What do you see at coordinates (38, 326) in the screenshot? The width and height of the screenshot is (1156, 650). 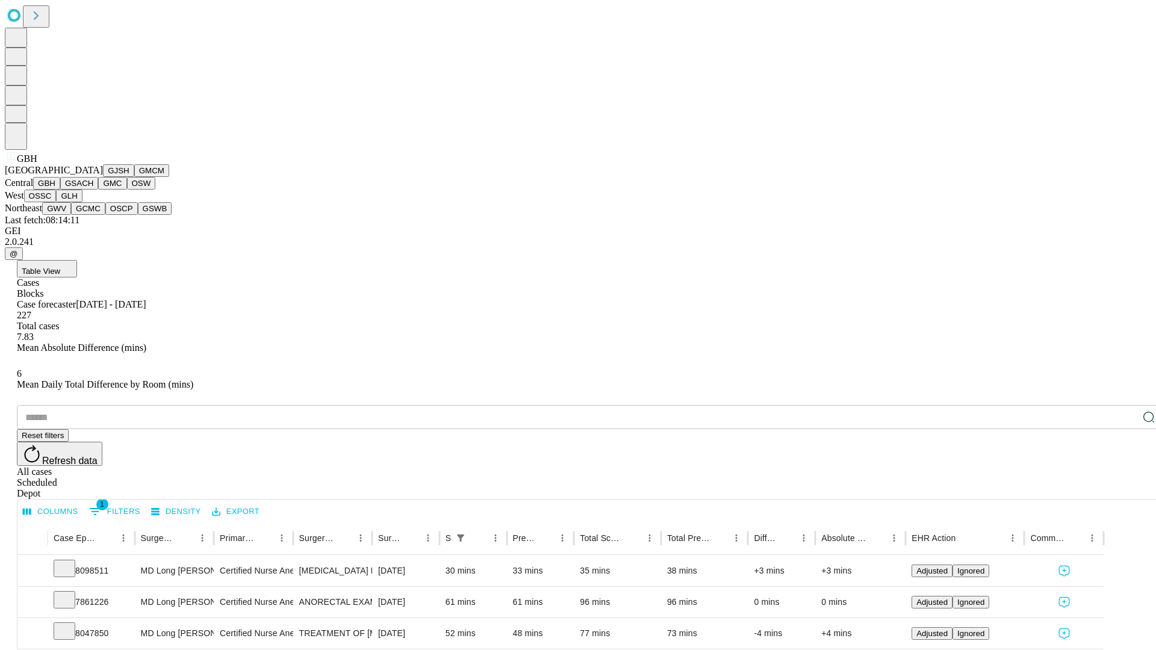 I see `span: Total cases` at bounding box center [38, 326].